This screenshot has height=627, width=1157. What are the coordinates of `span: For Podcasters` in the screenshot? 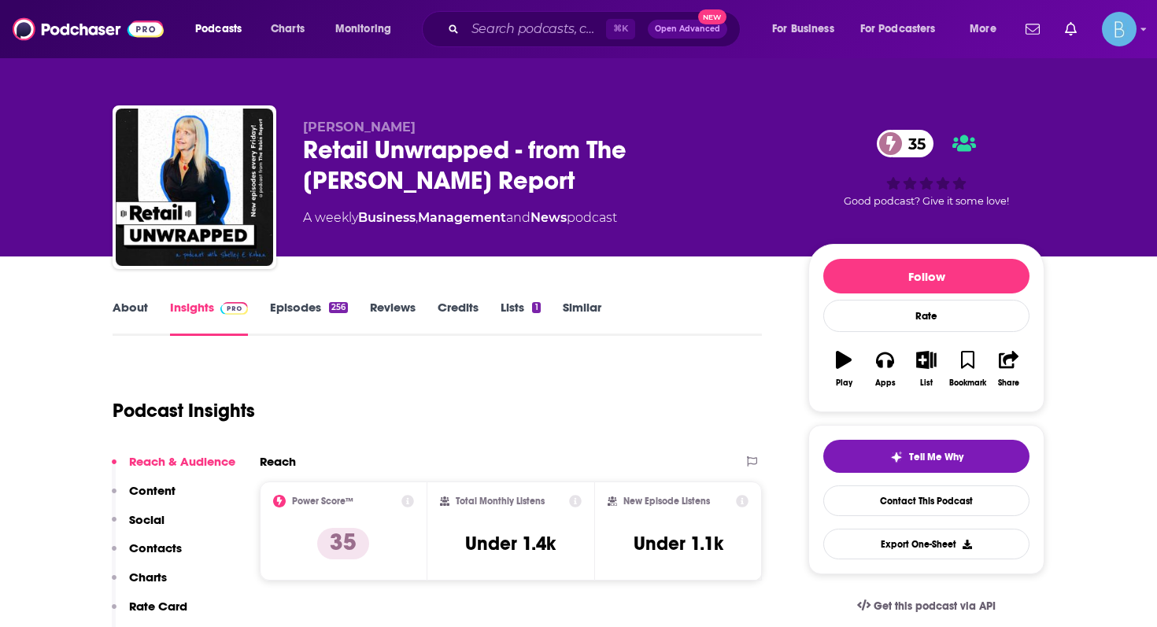 It's located at (898, 29).